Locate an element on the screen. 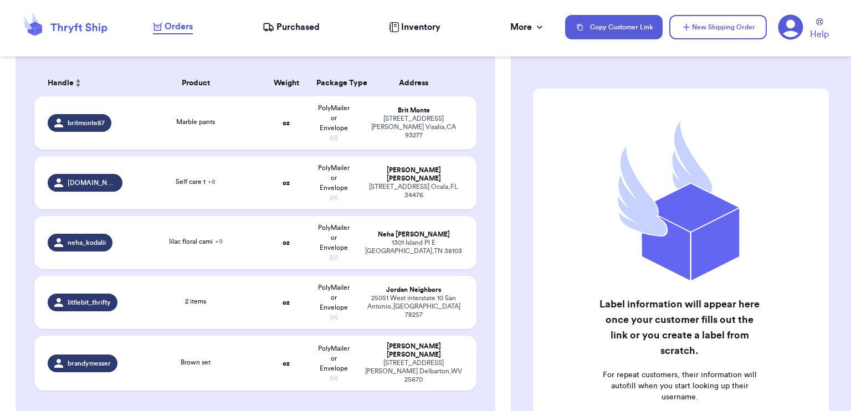 The height and width of the screenshot is (411, 851). span: Brown set is located at coordinates (196, 362).